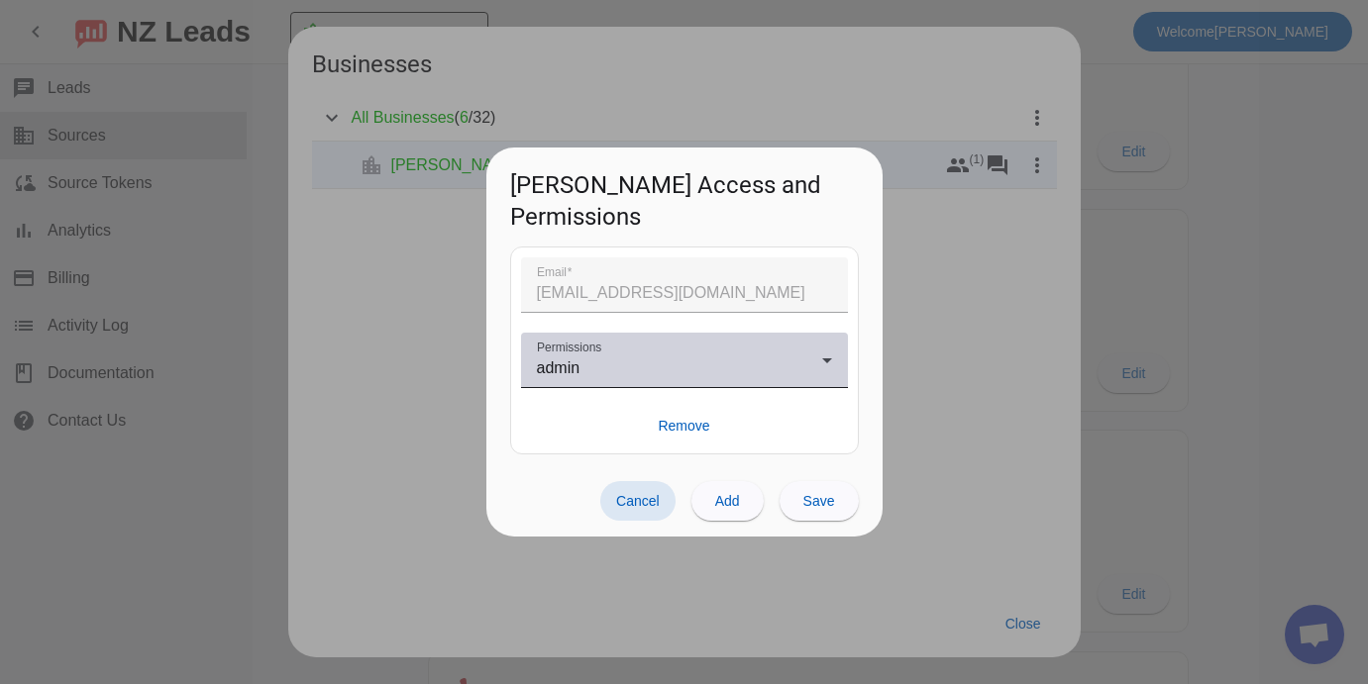 This screenshot has width=1368, height=684. Describe the element at coordinates (558, 367) in the screenshot. I see `span: admin` at that location.